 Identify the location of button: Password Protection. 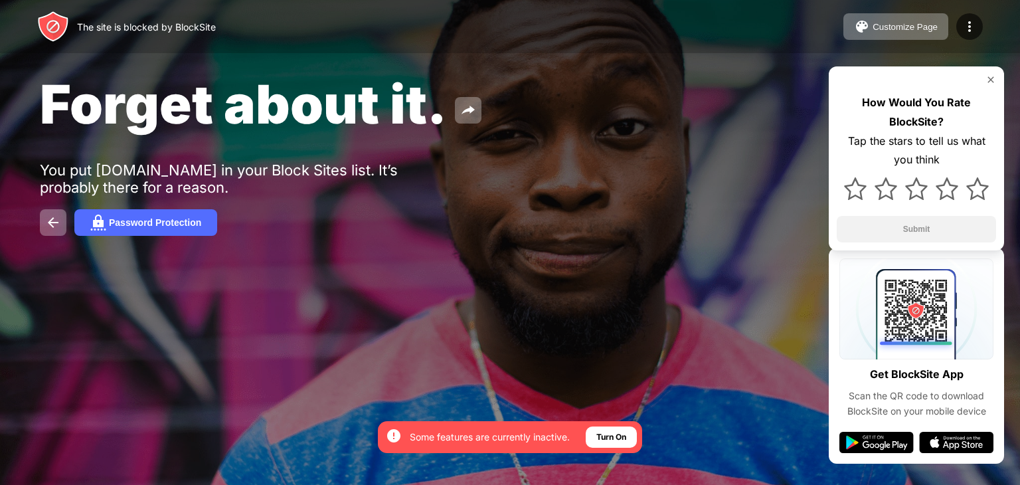
(145, 222).